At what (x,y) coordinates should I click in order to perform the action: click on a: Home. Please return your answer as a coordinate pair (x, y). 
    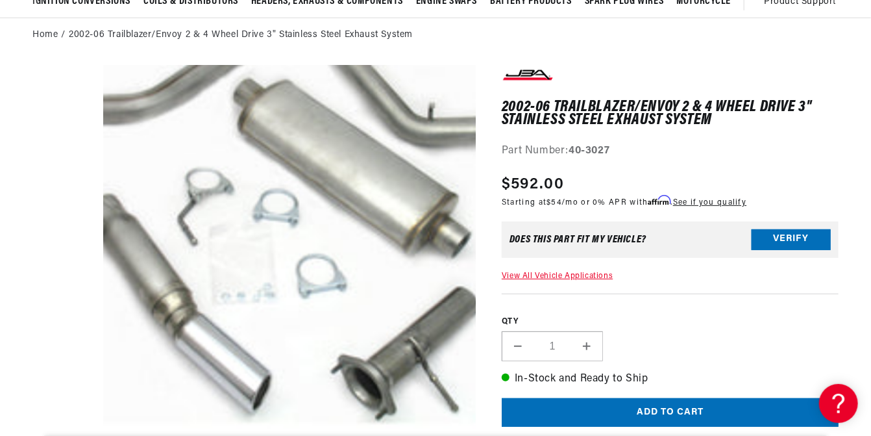
    Looking at the image, I should click on (45, 35).